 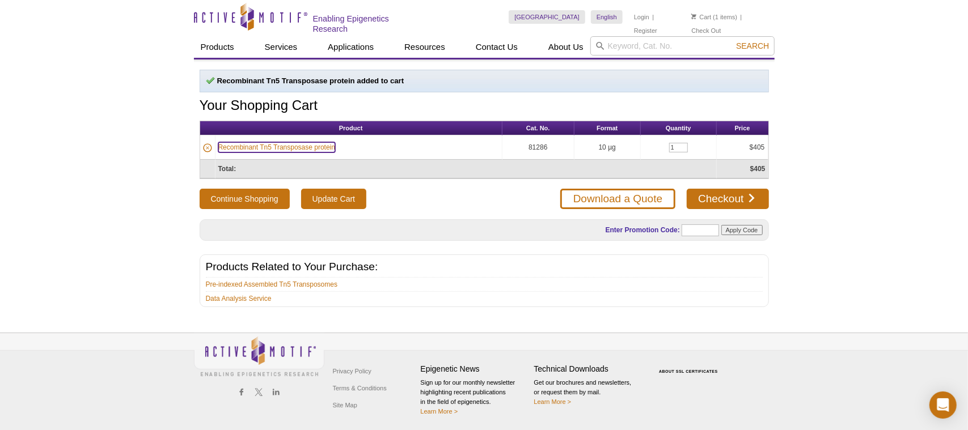 What do you see at coordinates (345, 405) in the screenshot?
I see `a: Site Map` at bounding box center [345, 405].